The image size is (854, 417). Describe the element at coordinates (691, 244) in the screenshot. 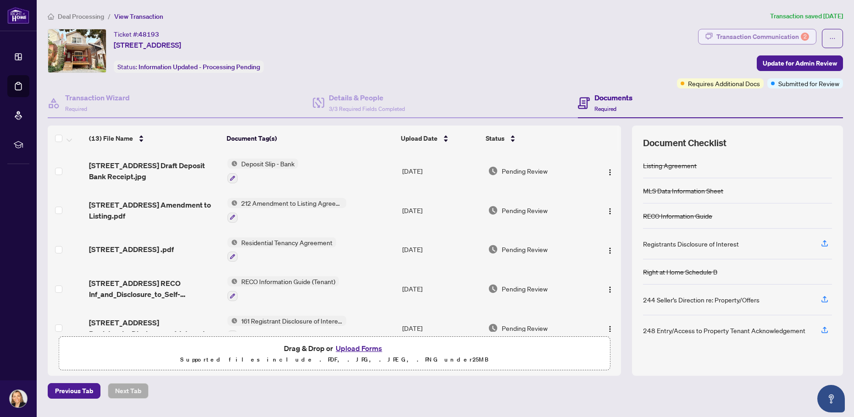

I see `div: Registrants Disclosure of Interest` at that location.